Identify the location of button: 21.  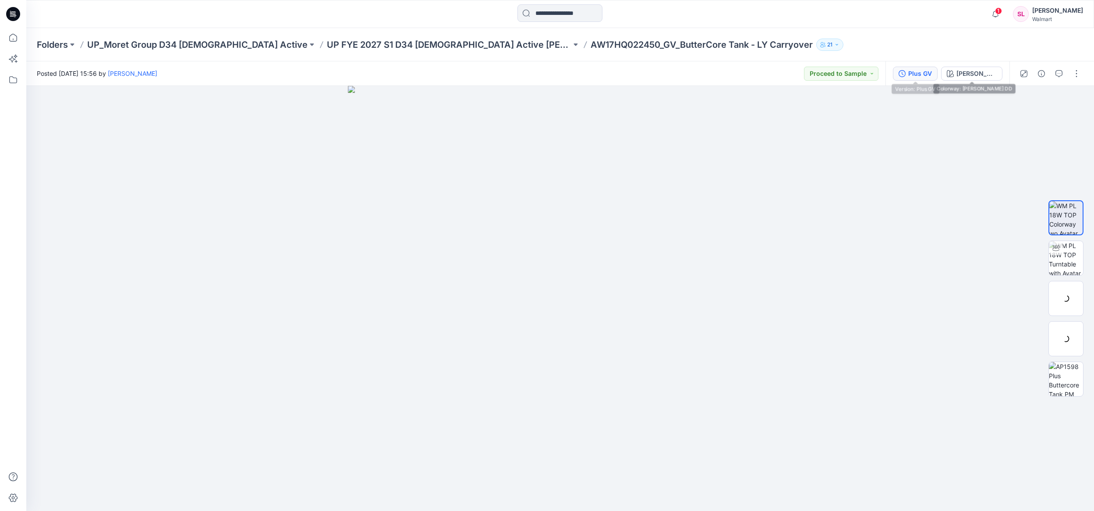
(830, 45).